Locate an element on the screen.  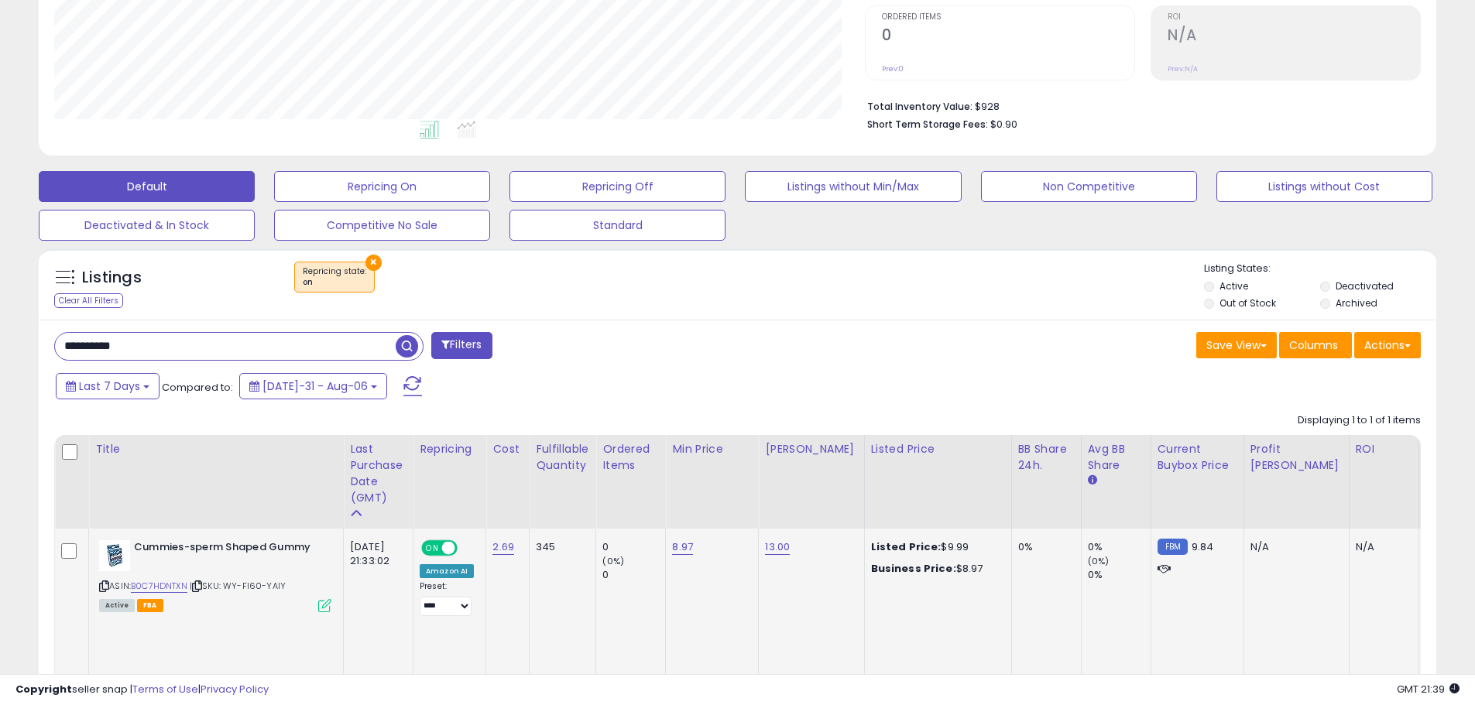
span: 9.84 is located at coordinates (1202, 547).